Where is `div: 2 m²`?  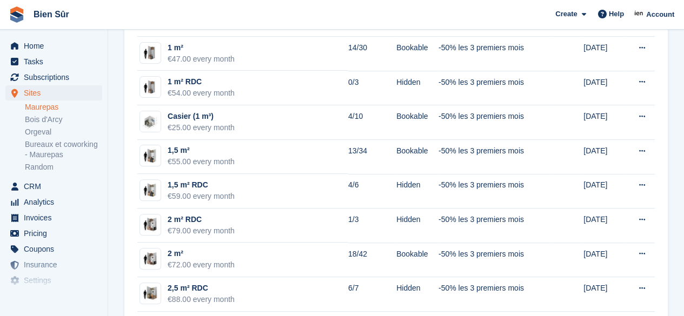
div: 2 m² is located at coordinates (201, 254).